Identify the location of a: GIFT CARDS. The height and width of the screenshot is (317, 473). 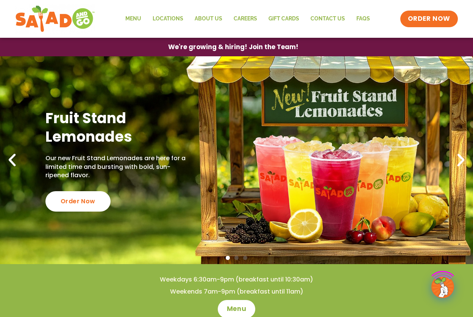
(283, 19).